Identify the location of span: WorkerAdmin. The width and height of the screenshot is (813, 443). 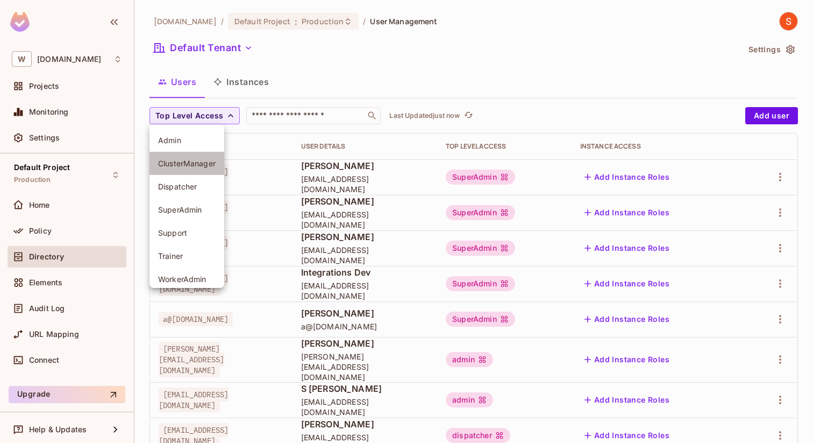
(187, 279).